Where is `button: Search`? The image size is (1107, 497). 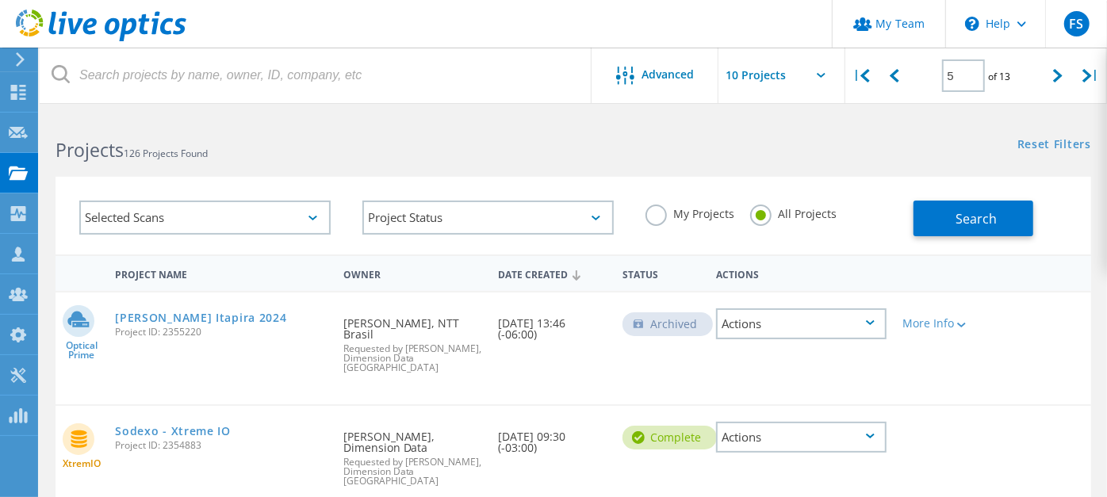 button: Search is located at coordinates (973, 218).